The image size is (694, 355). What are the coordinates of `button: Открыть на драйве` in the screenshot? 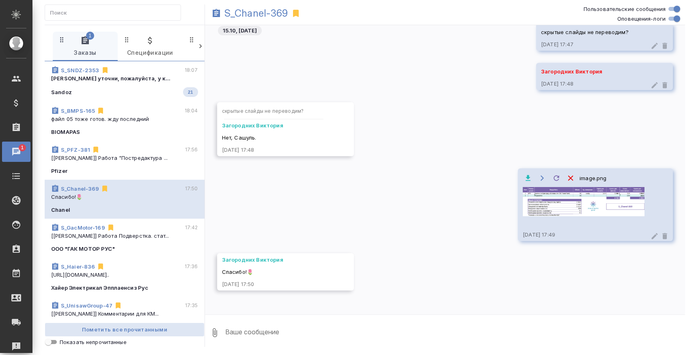 It's located at (541, 178).